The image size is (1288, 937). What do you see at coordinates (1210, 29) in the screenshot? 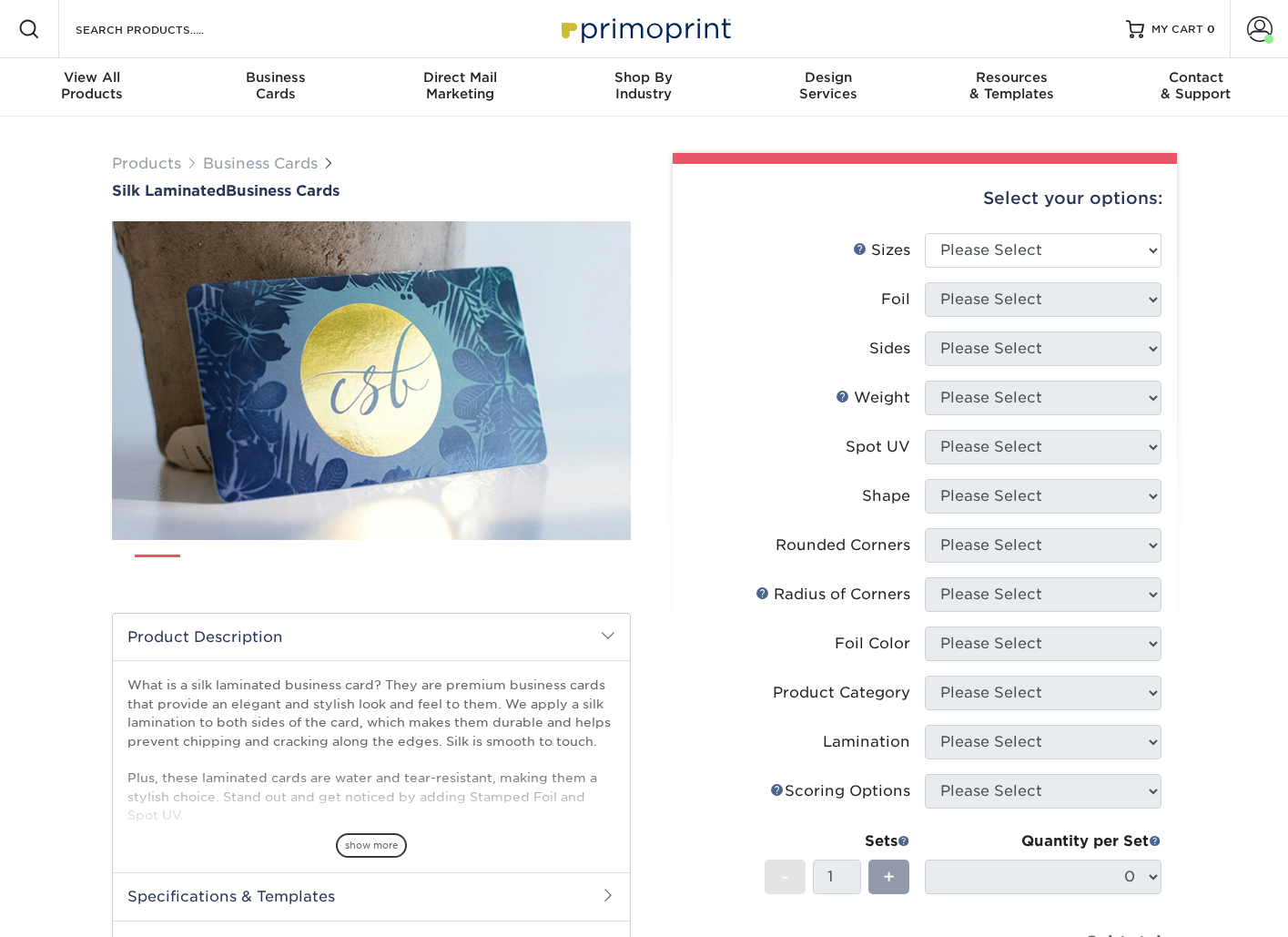
I see `span: 0` at bounding box center [1210, 29].